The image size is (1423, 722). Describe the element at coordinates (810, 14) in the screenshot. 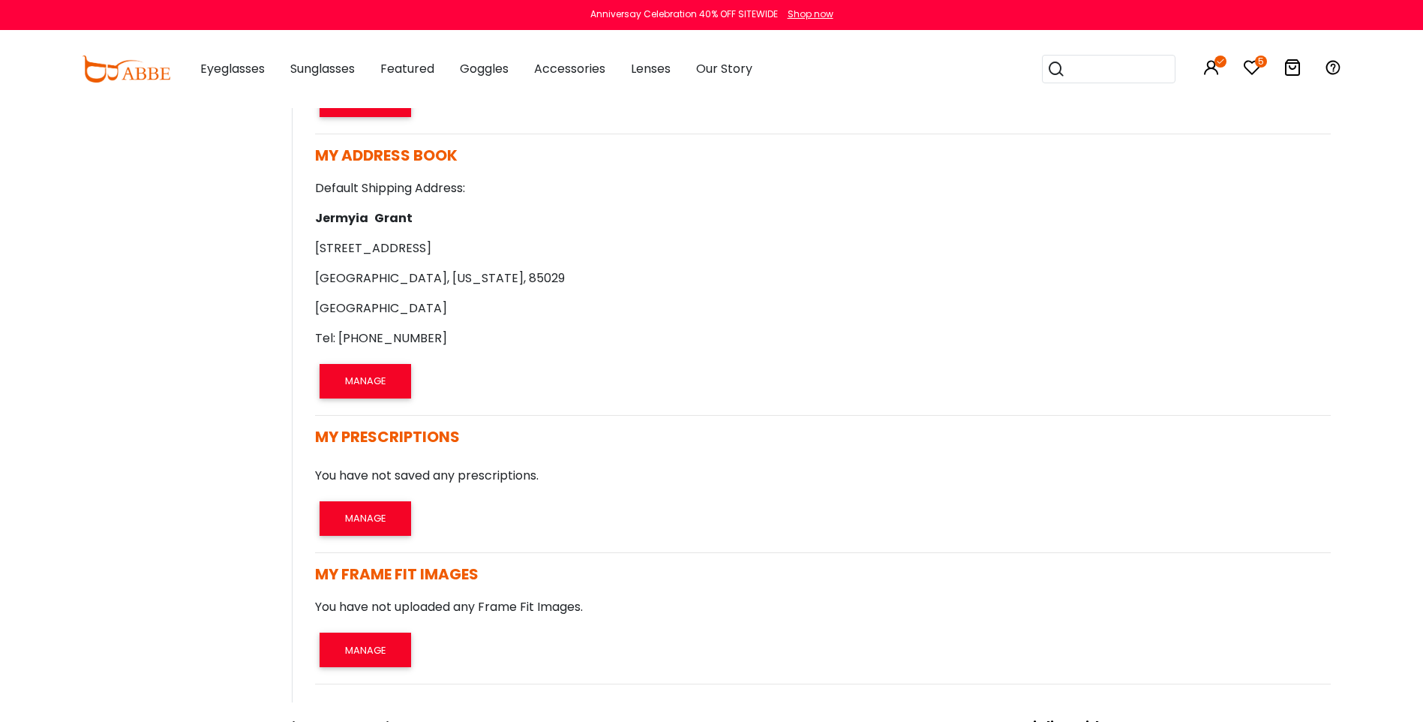

I see `div: Shop now` at that location.